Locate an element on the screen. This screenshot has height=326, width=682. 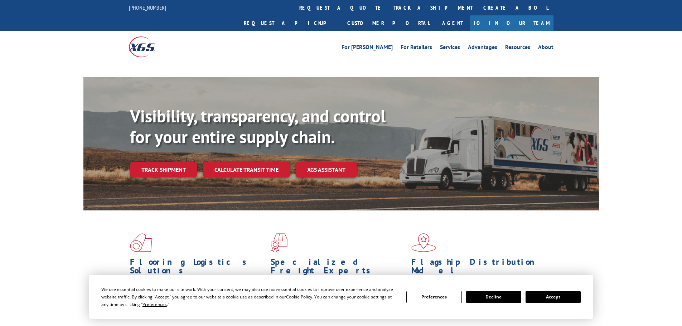
a: Track shipment is located at coordinates (164, 170).